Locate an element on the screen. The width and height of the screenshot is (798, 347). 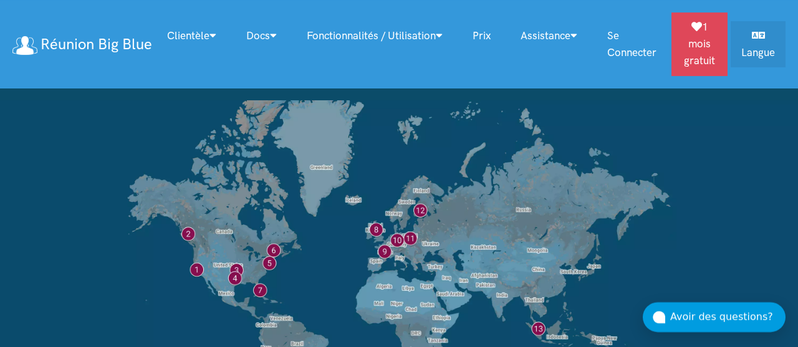
img: logo is located at coordinates (25, 46).